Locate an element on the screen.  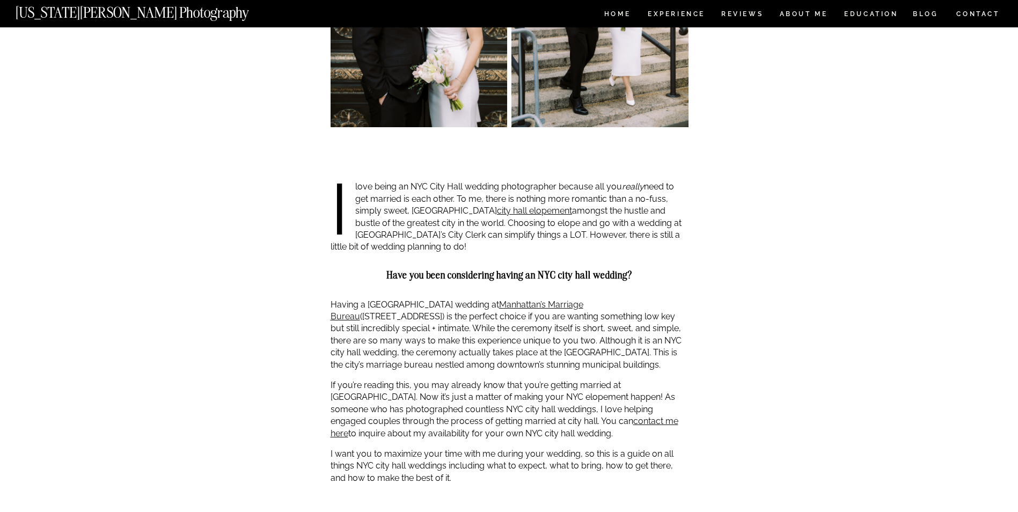
a: BLOG is located at coordinates (925, 15).